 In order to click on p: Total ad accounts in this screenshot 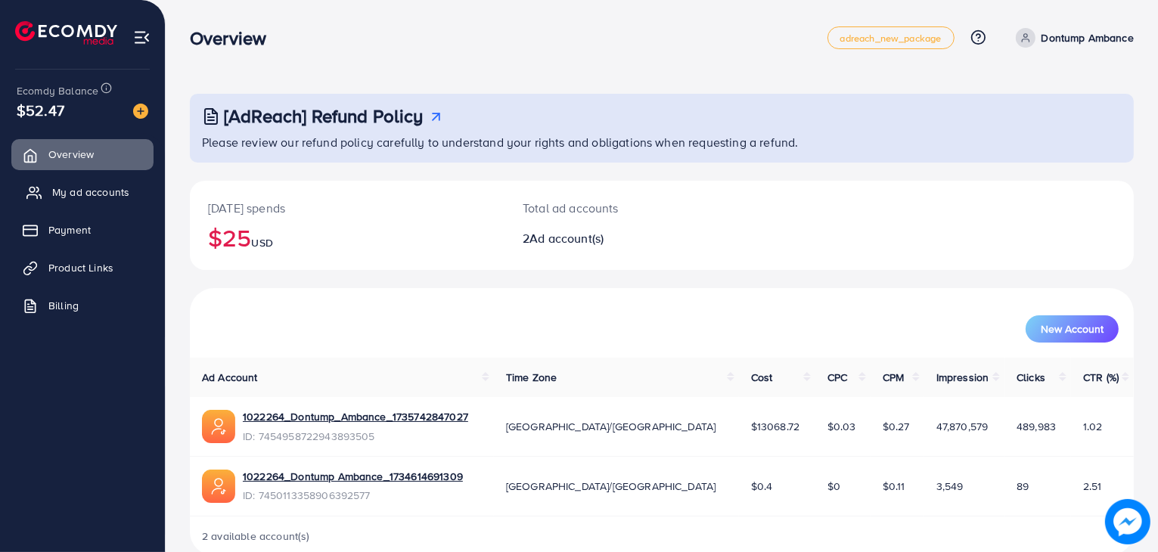, I will do `click(622, 208)`.